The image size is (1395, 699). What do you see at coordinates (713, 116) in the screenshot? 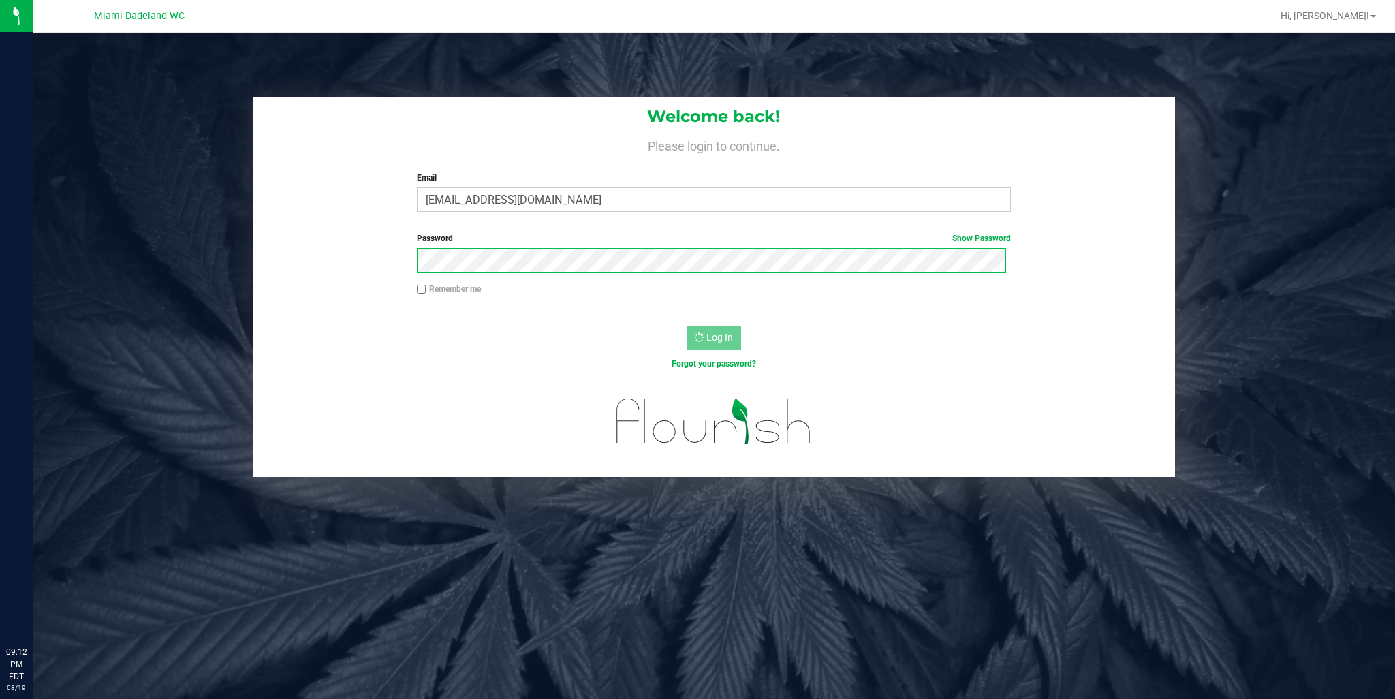
I see `h1: Welcome back!` at bounding box center [713, 116].